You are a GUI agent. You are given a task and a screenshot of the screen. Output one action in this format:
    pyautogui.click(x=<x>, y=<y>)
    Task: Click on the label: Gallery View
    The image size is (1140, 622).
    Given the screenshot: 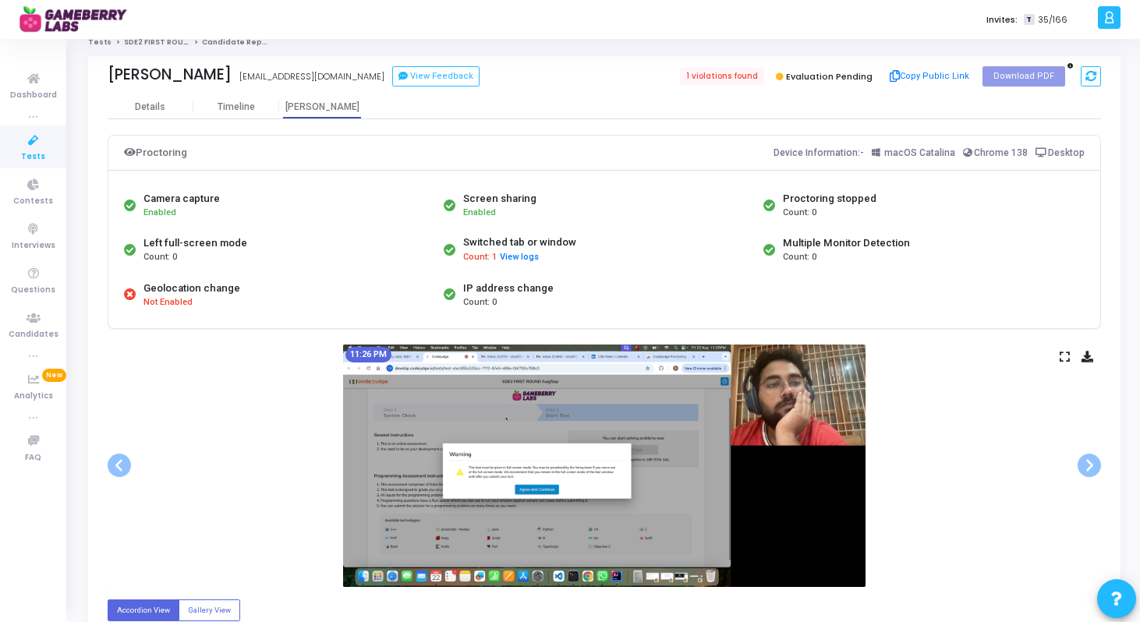 What is the action you would take?
    pyautogui.click(x=209, y=610)
    